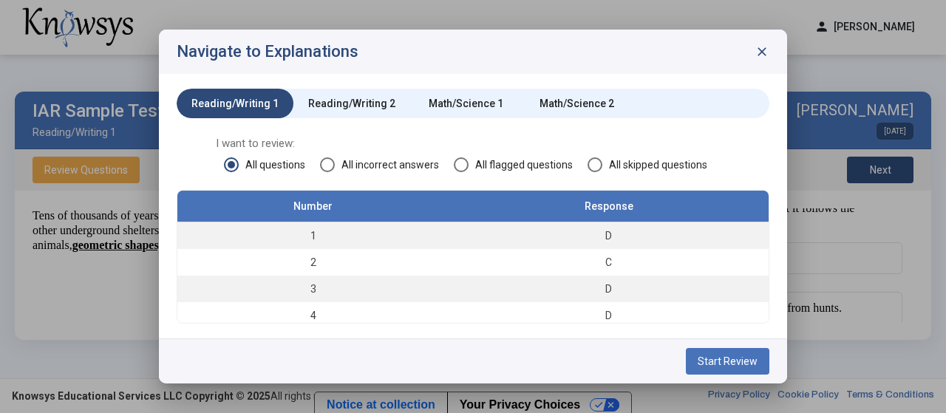 This screenshot has height=413, width=946. Describe the element at coordinates (608, 262) in the screenshot. I see `div: C` at that location.